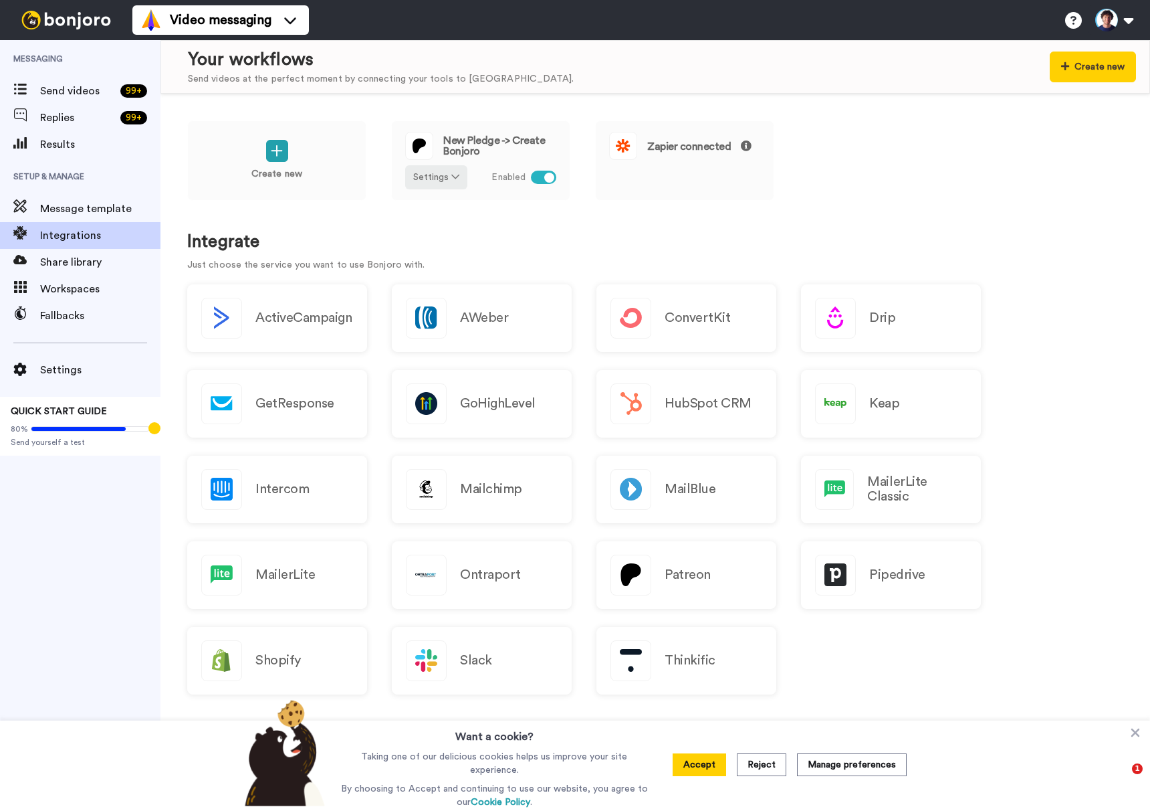 This screenshot has height=809, width=1150. Describe the element at coordinates (59, 411) in the screenshot. I see `span: QUICK START GUIDE` at that location.